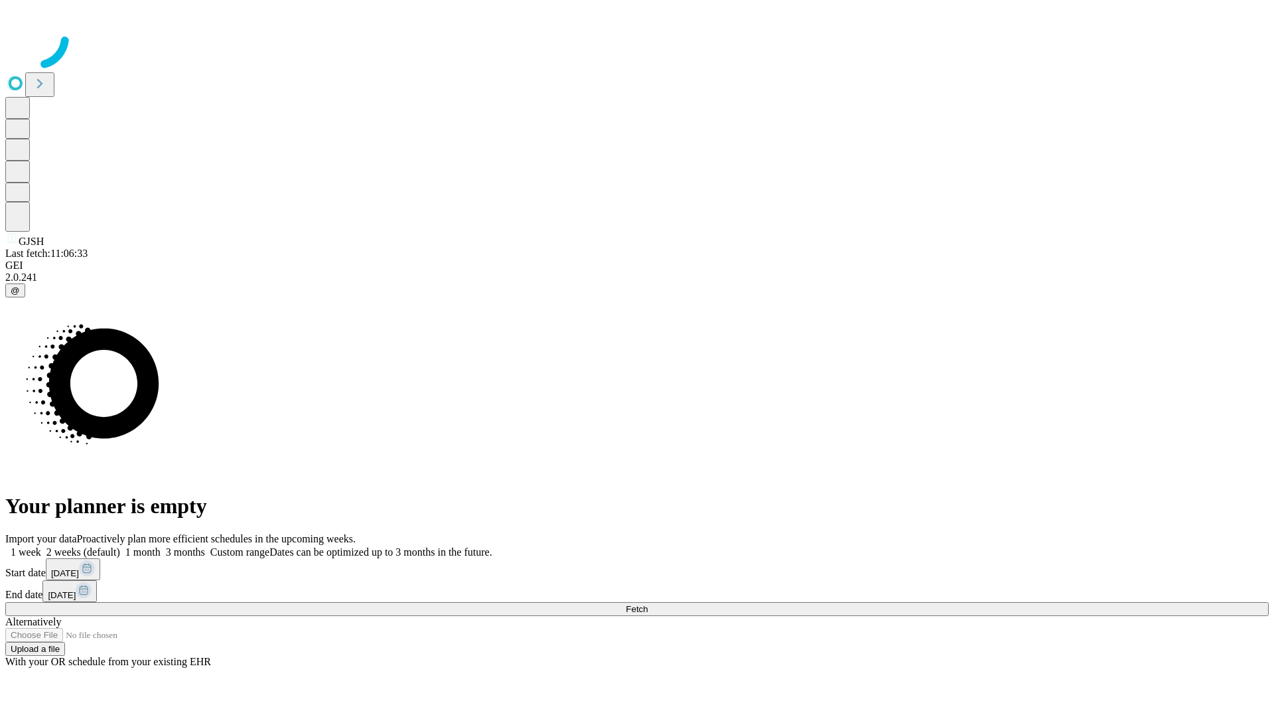 Image resolution: width=1274 pixels, height=717 pixels. What do you see at coordinates (637, 609) in the screenshot?
I see `button: Fetch` at bounding box center [637, 609].